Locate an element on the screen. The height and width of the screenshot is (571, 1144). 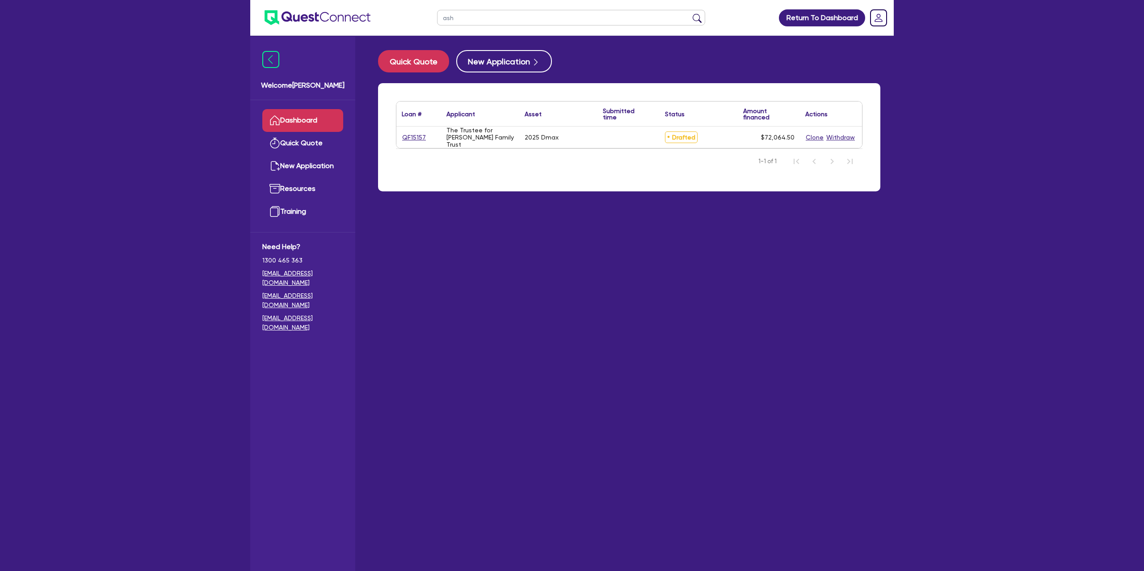
div: Status is located at coordinates (675, 114).